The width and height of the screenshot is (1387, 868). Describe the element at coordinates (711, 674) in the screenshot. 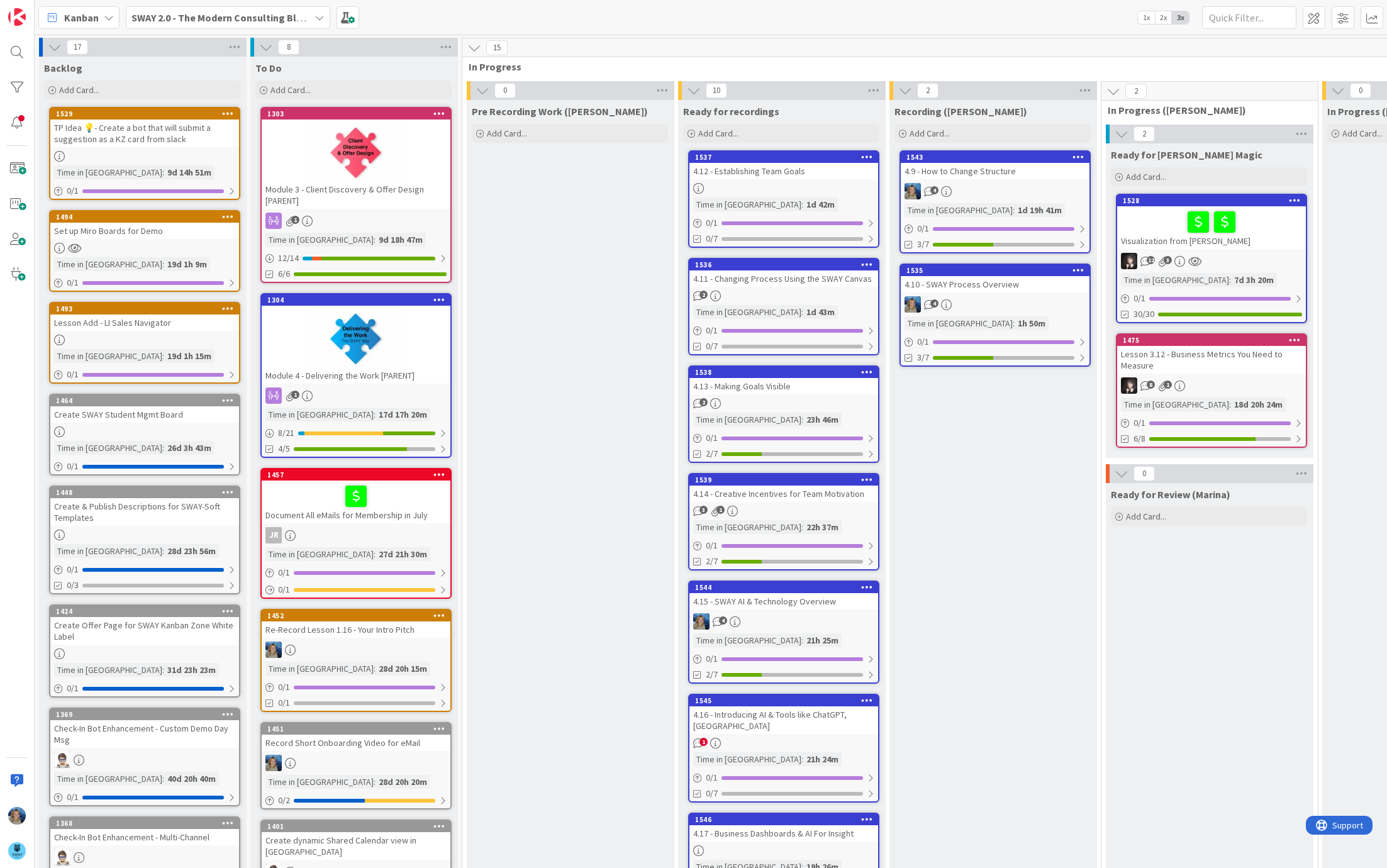

I see `span: 2/7` at that location.